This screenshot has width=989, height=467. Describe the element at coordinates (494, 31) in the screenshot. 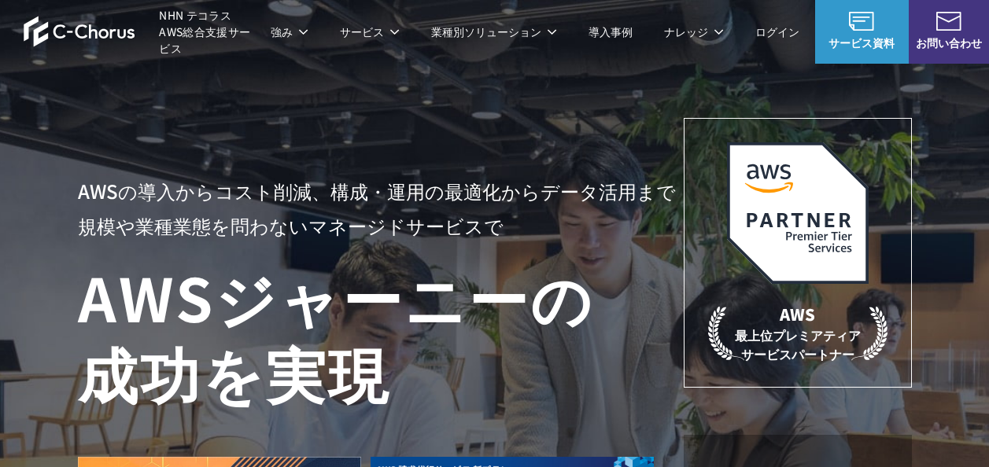

I see `p: 業種別ソリューション` at that location.